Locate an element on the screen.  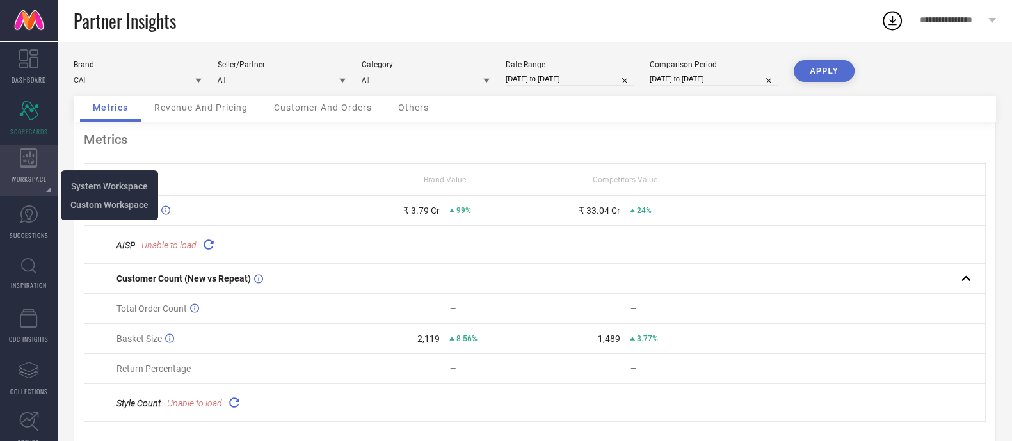
span: 99% is located at coordinates (463, 211).